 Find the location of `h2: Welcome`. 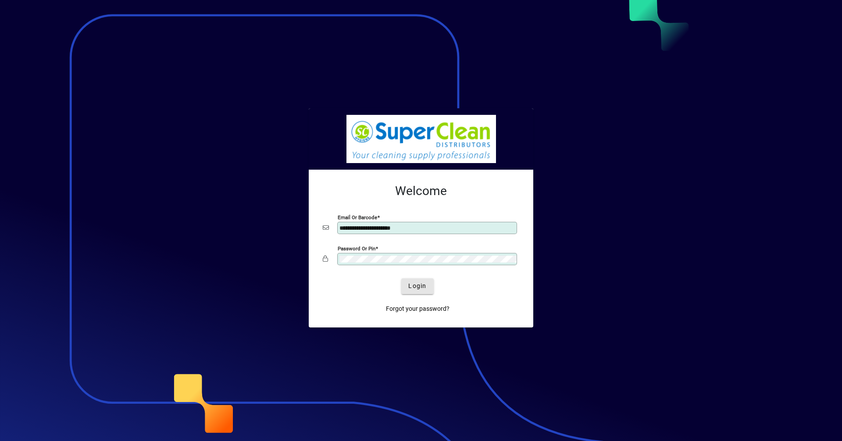

h2: Welcome is located at coordinates (421, 191).